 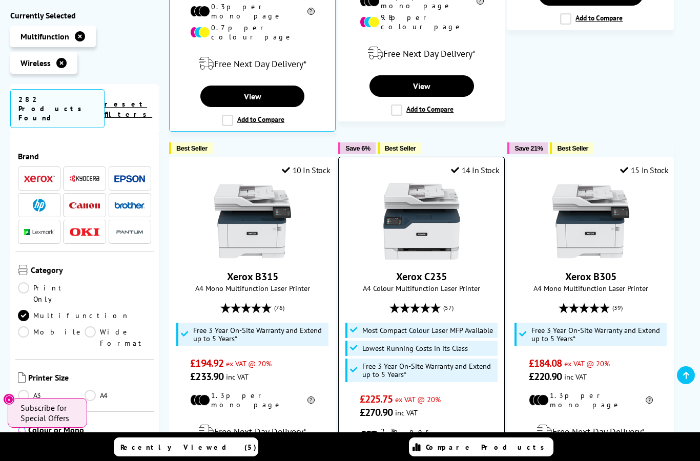 I want to click on img: Printer Size, so click(x=22, y=378).